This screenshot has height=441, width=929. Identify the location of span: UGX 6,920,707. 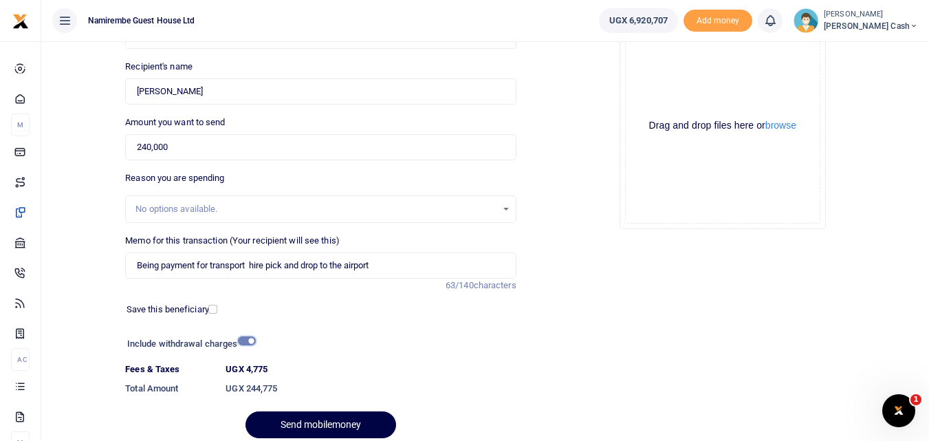
(638, 21).